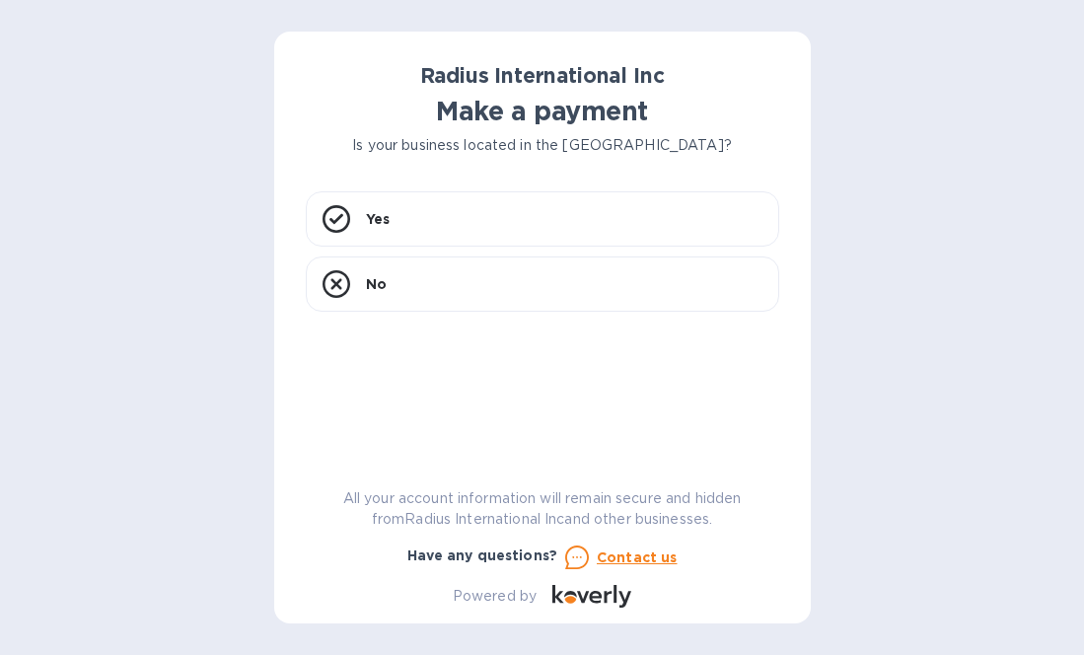 The image size is (1084, 655). I want to click on u: Contact us, so click(637, 557).